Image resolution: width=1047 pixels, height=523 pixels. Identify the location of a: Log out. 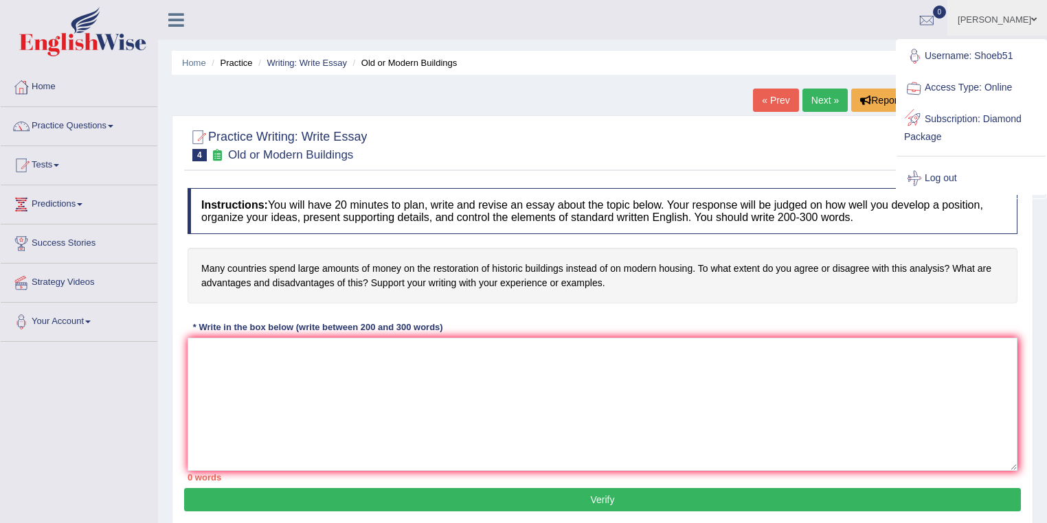
(971, 179).